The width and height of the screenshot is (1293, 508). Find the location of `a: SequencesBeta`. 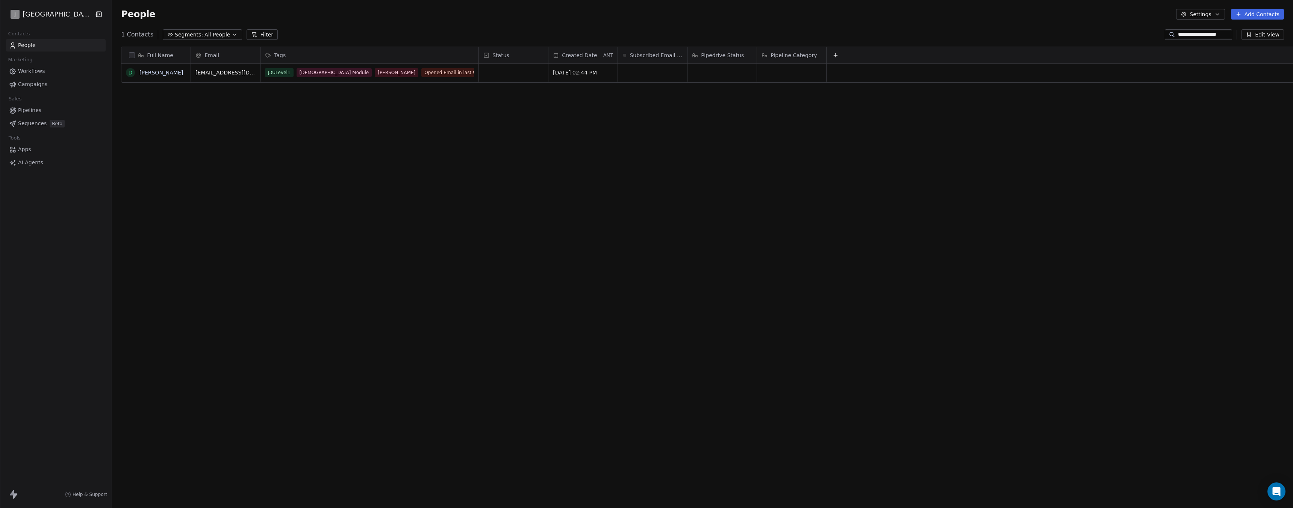

a: SequencesBeta is located at coordinates (56, 123).